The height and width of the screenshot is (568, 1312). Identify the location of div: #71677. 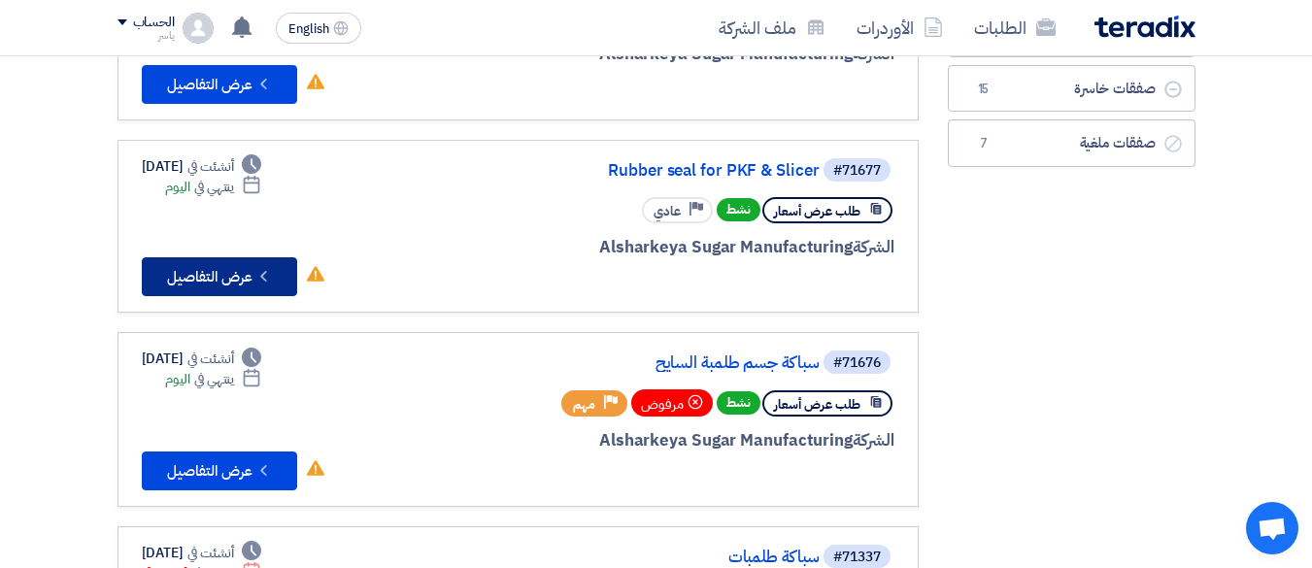
(856, 171).